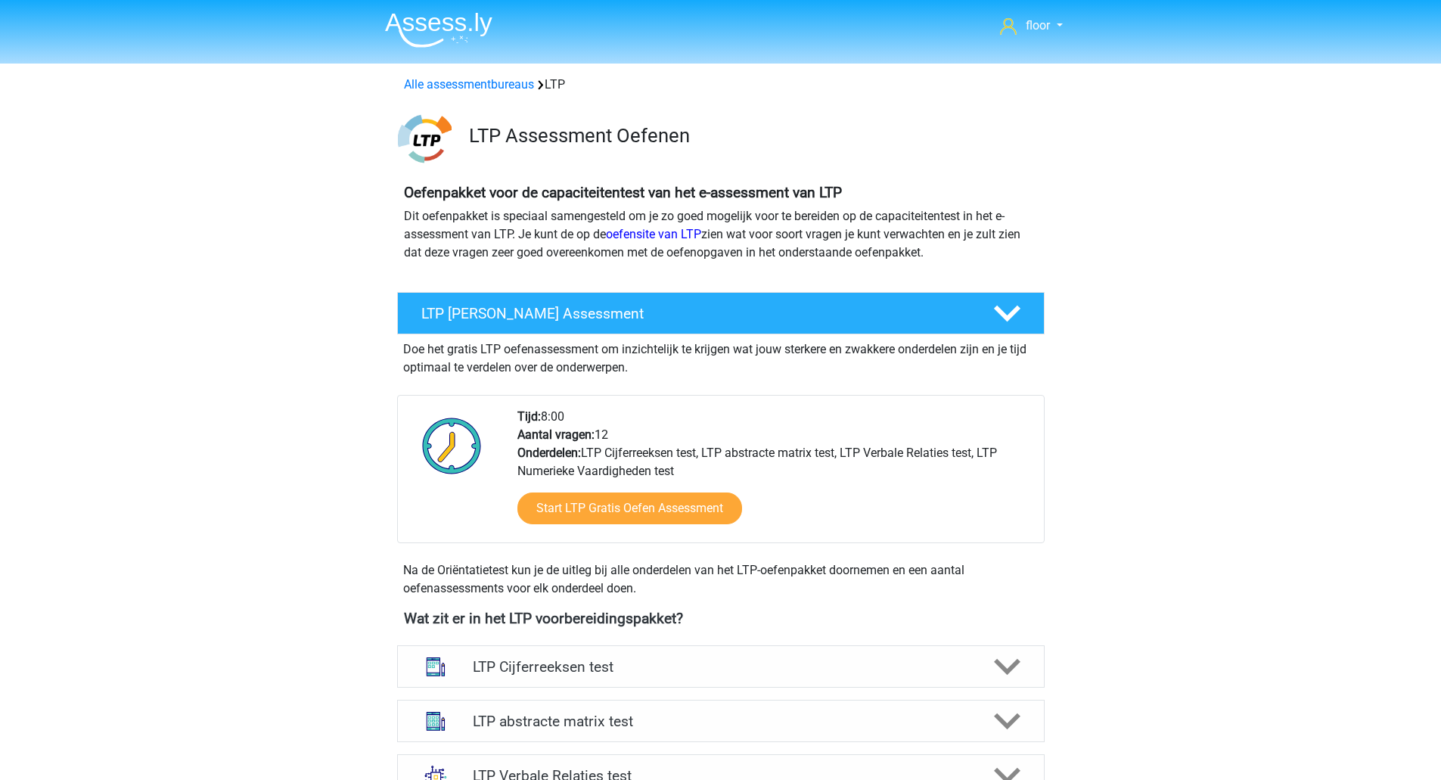  I want to click on h4: LTP Cijferreeksen test, so click(720, 666).